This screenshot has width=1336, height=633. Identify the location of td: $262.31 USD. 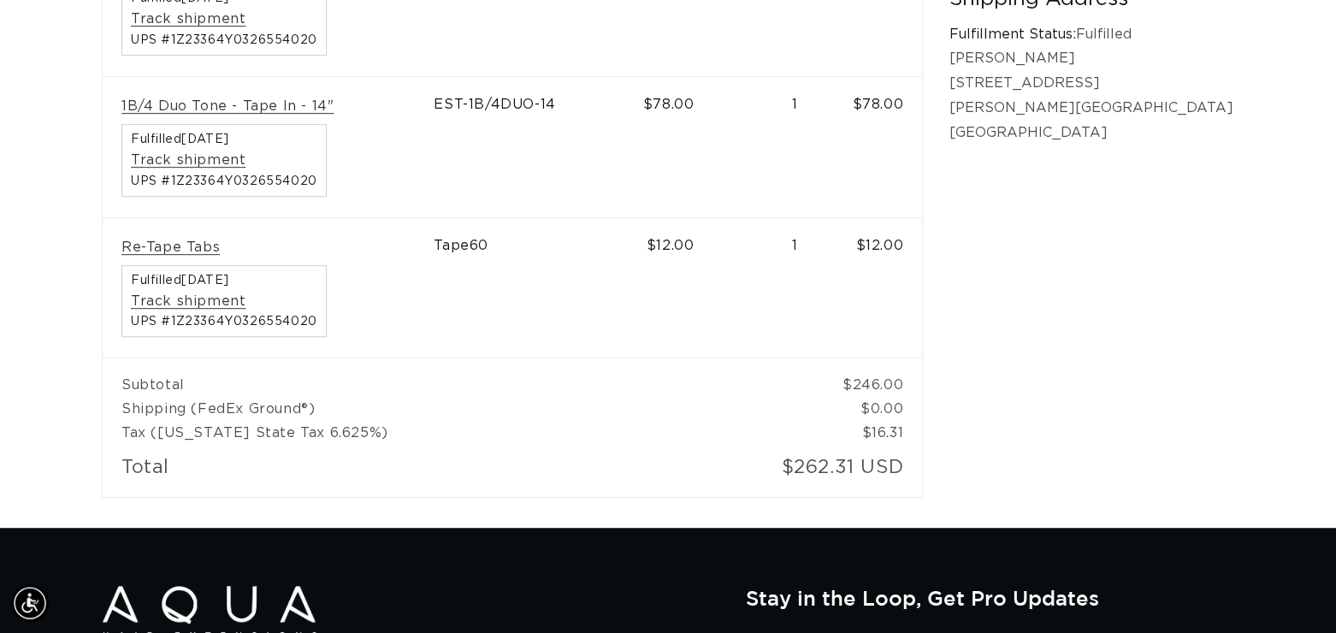
(817, 470).